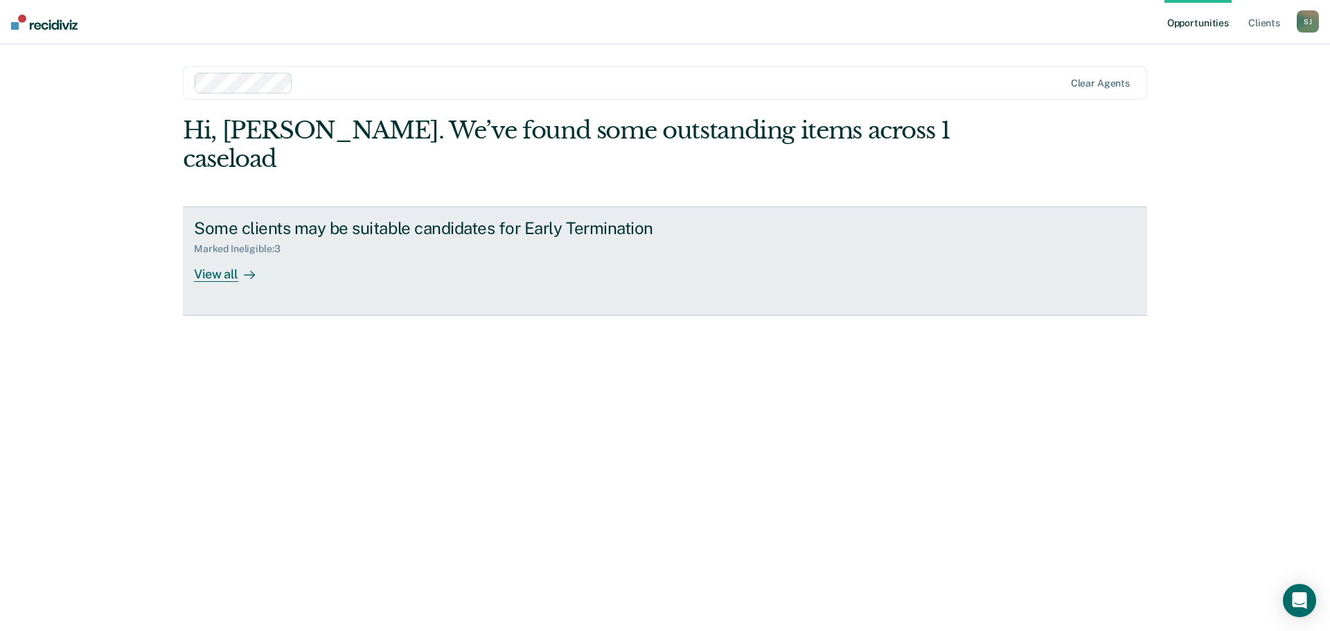  What do you see at coordinates (1307, 21) in the screenshot?
I see `div: S J` at bounding box center [1307, 21].